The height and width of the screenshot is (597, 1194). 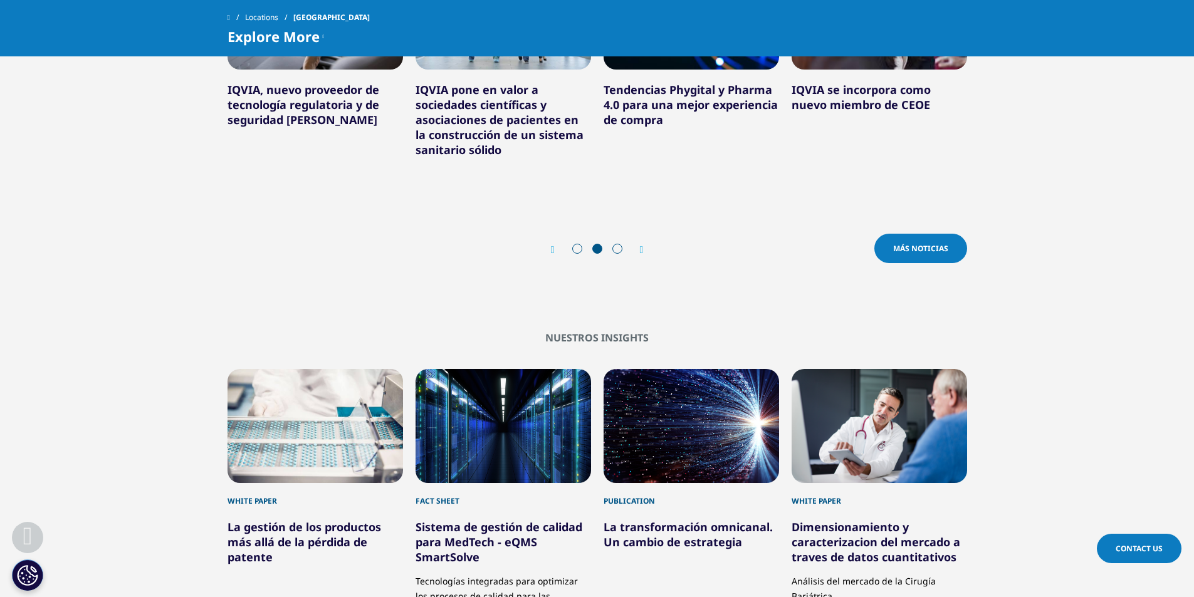 I want to click on a: Tendencias Phygital y Pharma 4.0 para una mejor experiencia de compra, so click(x=691, y=105).